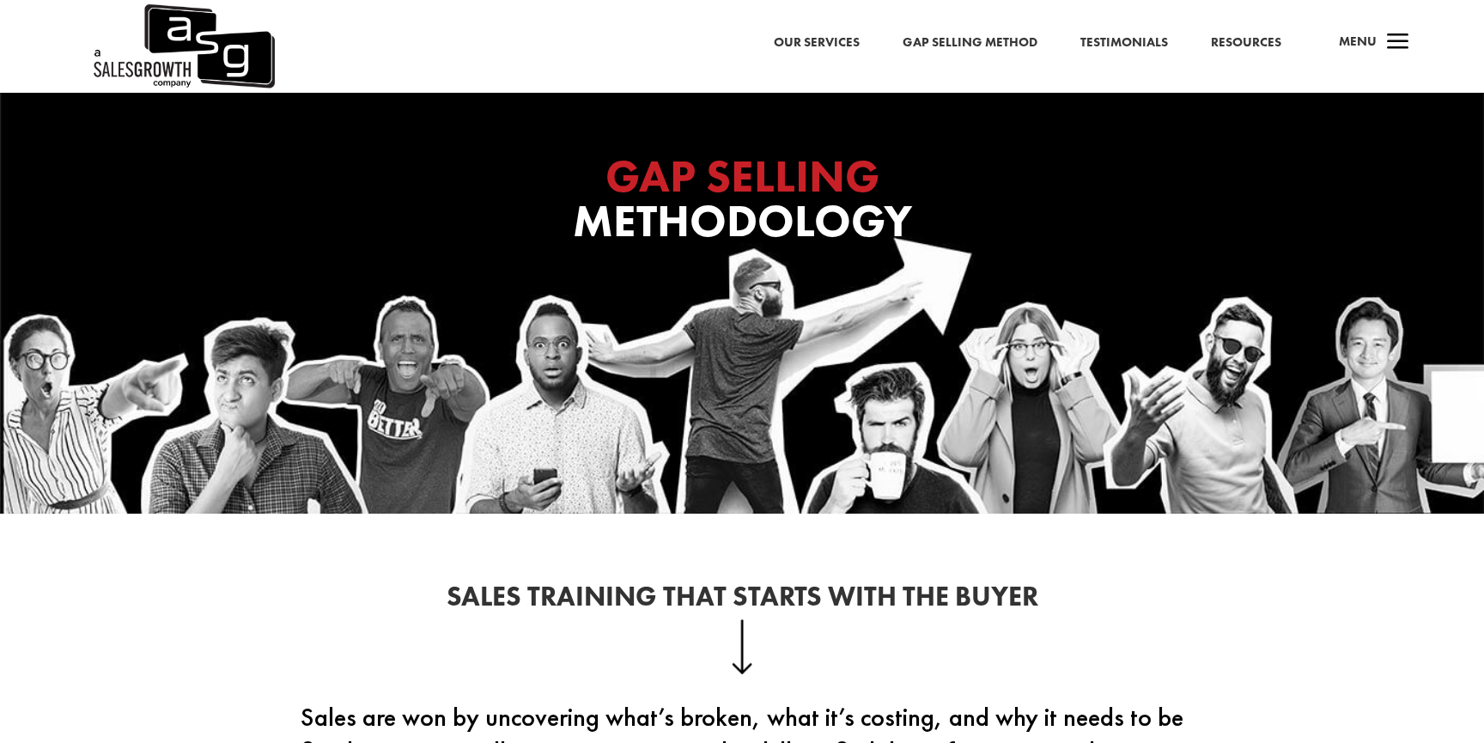  Describe the element at coordinates (970, 43) in the screenshot. I see `a: Gap Selling Method` at that location.